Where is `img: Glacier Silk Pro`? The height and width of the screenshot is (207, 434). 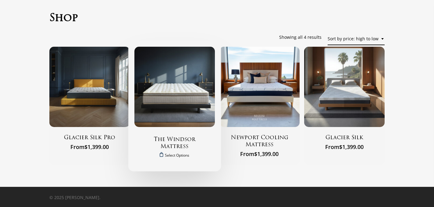
img: Glacier Silk Pro is located at coordinates (90, 87).